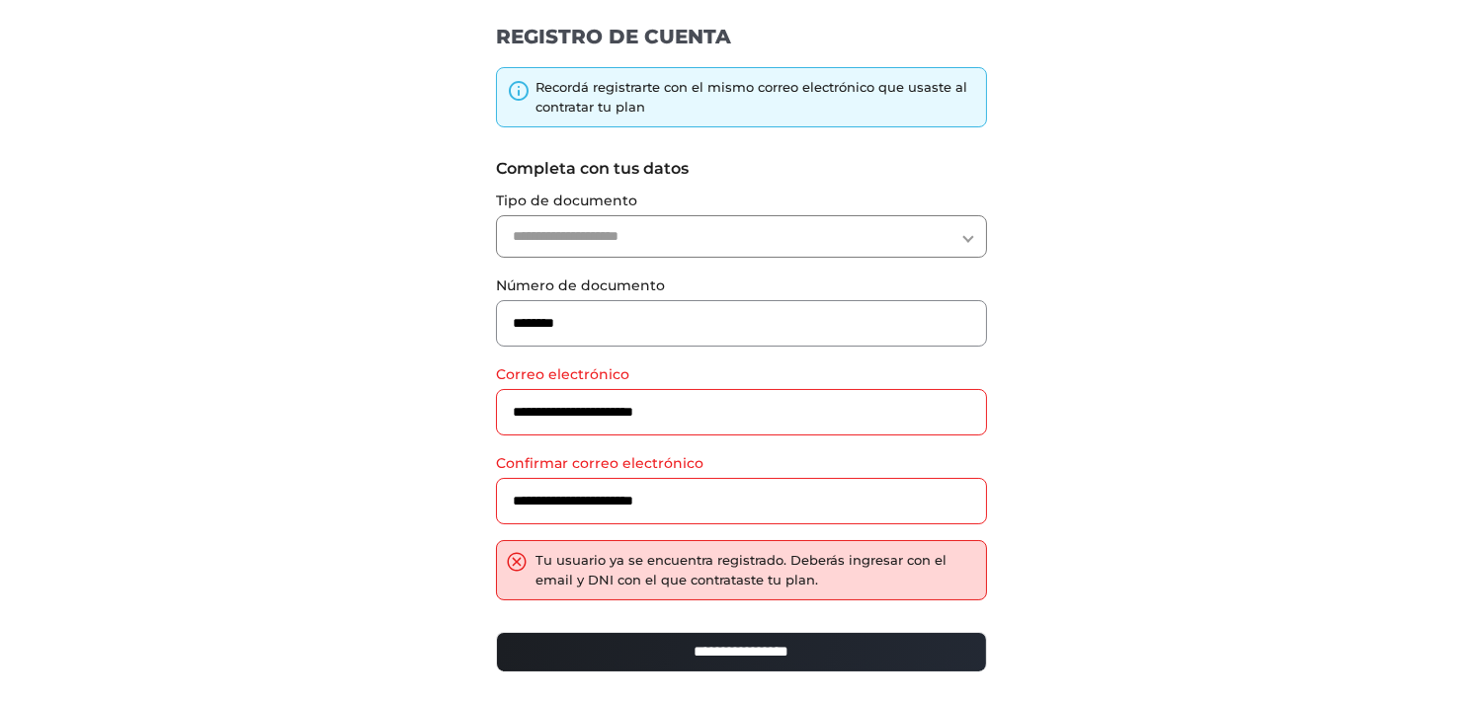  Describe the element at coordinates (741, 201) in the screenshot. I see `label: Tipo de documento` at that location.